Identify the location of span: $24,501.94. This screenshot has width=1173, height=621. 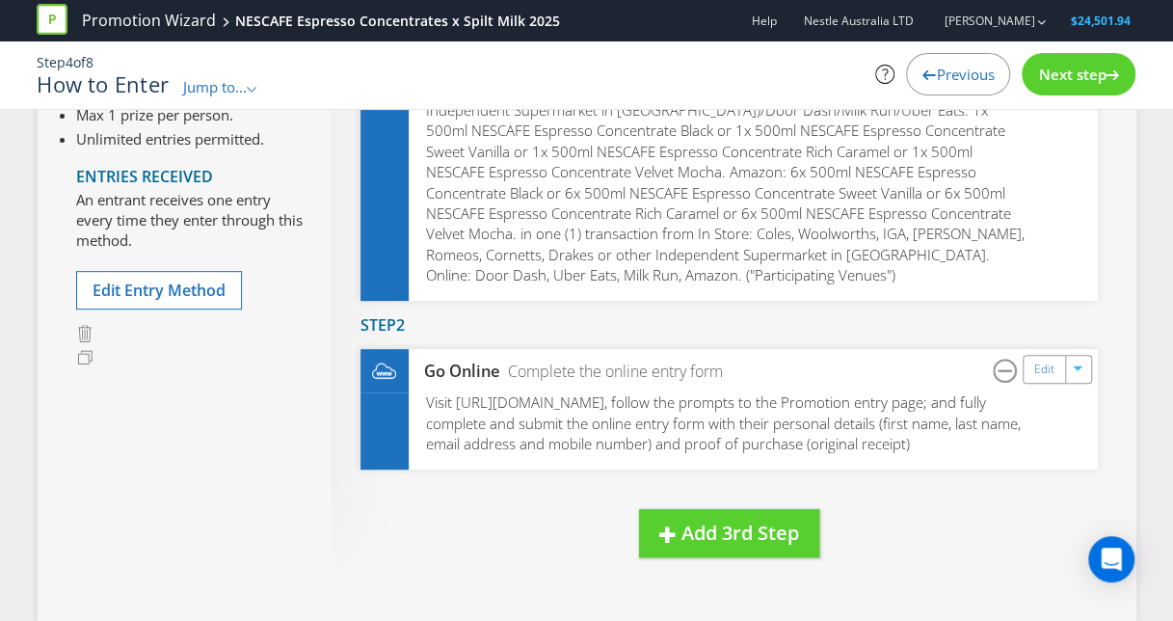
(1100, 20).